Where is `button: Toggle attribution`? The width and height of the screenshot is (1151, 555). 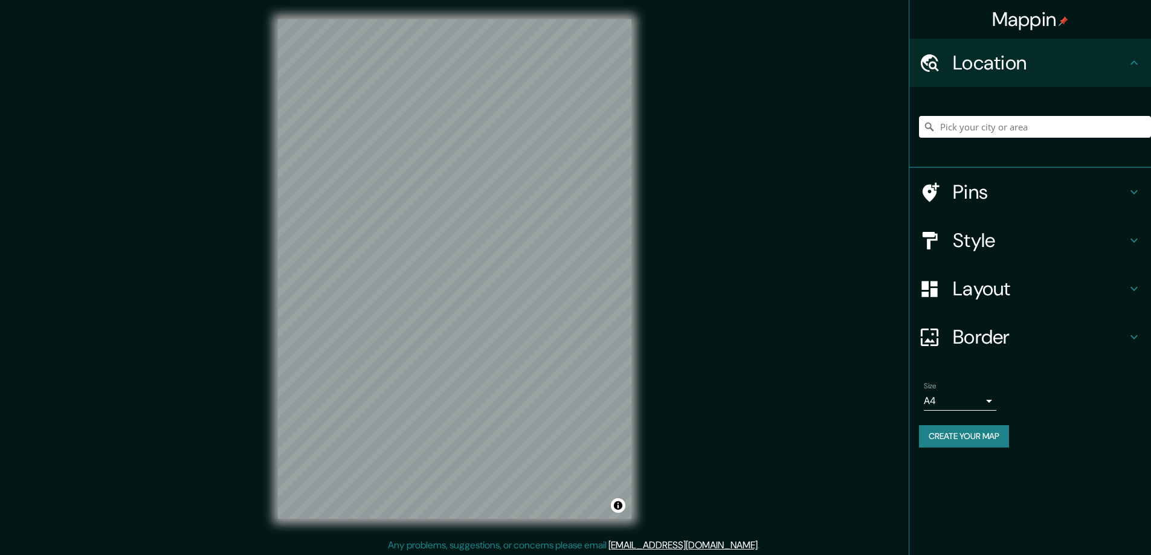 button: Toggle attribution is located at coordinates (618, 506).